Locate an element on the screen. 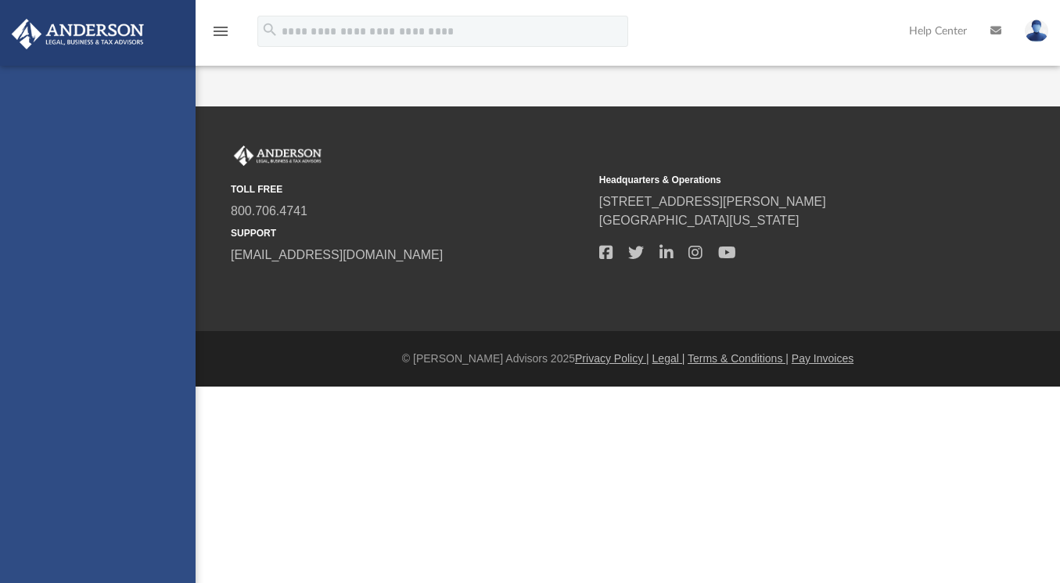 This screenshot has height=583, width=1060. small: SUPPORT is located at coordinates (409, 233).